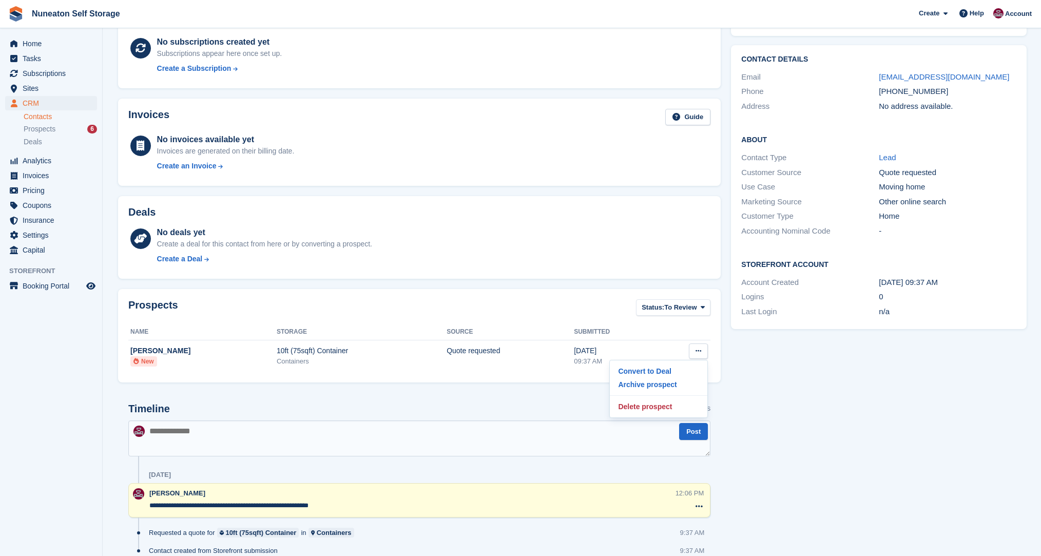  I want to click on th: Name, so click(202, 332).